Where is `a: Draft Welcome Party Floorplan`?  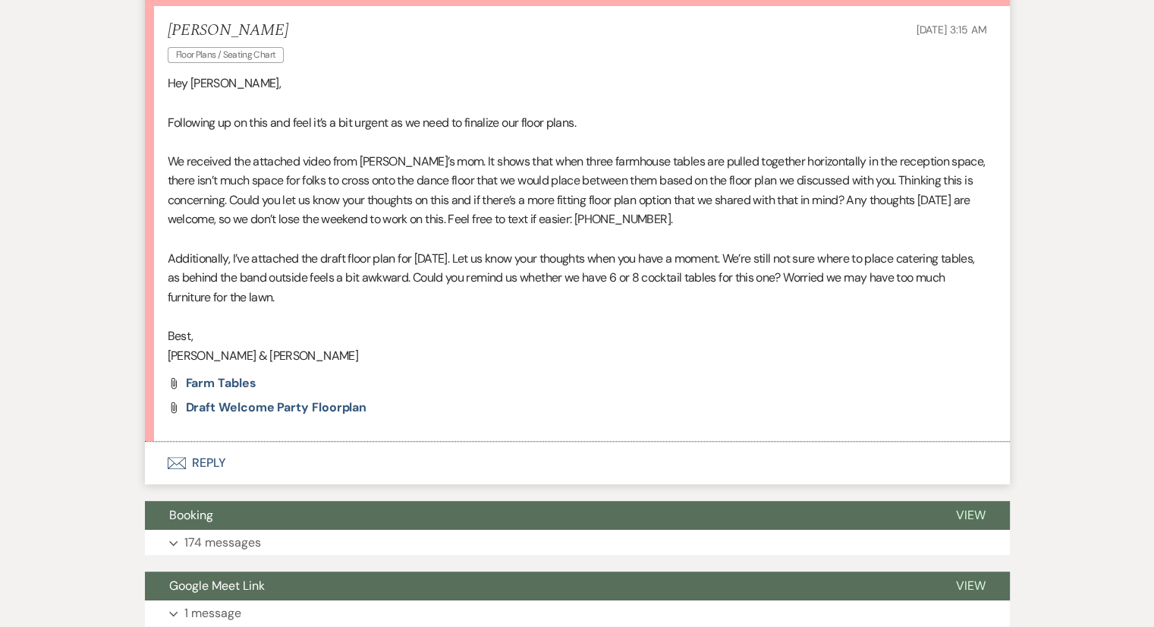 a: Draft Welcome Party Floorplan is located at coordinates (276, 407).